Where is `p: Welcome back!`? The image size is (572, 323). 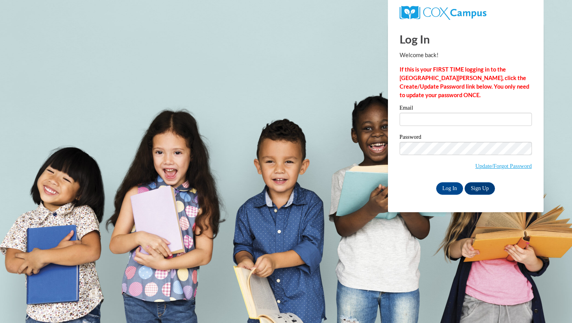
p: Welcome back! is located at coordinates (465, 55).